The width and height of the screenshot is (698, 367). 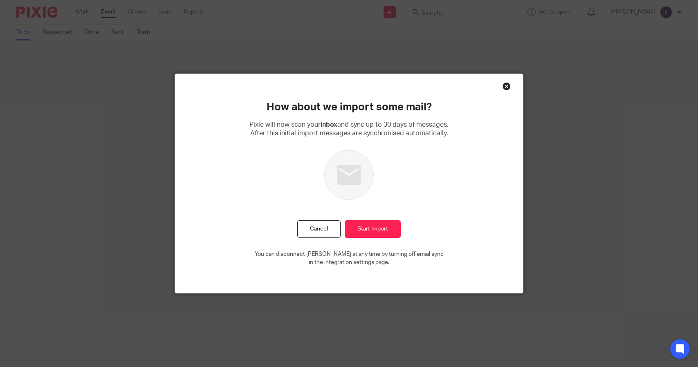 What do you see at coordinates (349, 107) in the screenshot?
I see `h2: How about we import some mail?` at bounding box center [349, 107].